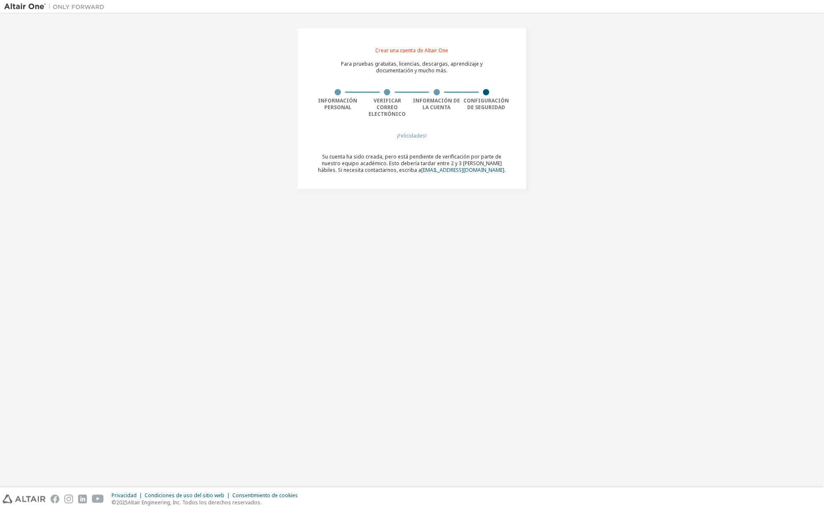  Describe the element at coordinates (24, 499) in the screenshot. I see `img: altair_logo.svg` at that location.